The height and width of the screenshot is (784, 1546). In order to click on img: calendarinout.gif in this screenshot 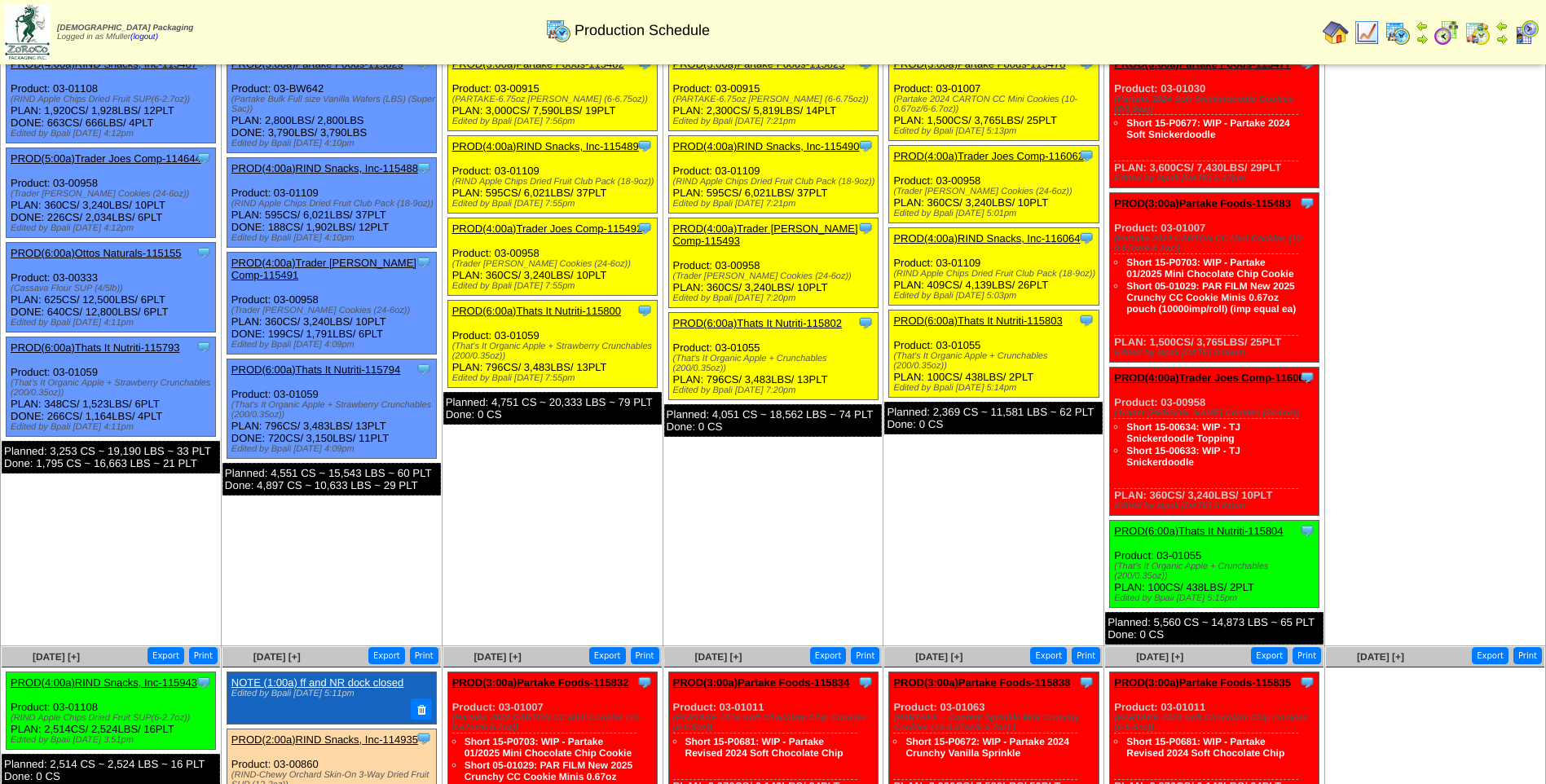, I will do `click(1477, 33)`.